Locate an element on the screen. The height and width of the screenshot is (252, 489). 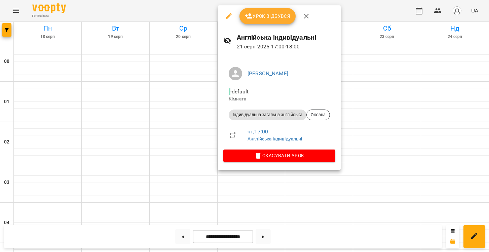
span: Індивідуальна загальна англійська is located at coordinates (268, 115).